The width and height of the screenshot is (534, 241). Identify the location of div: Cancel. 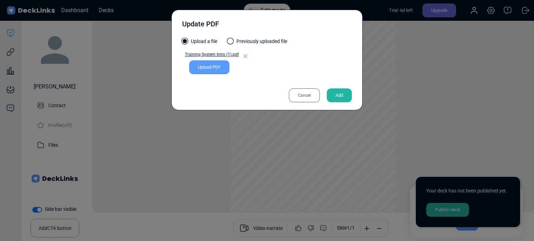
(304, 96).